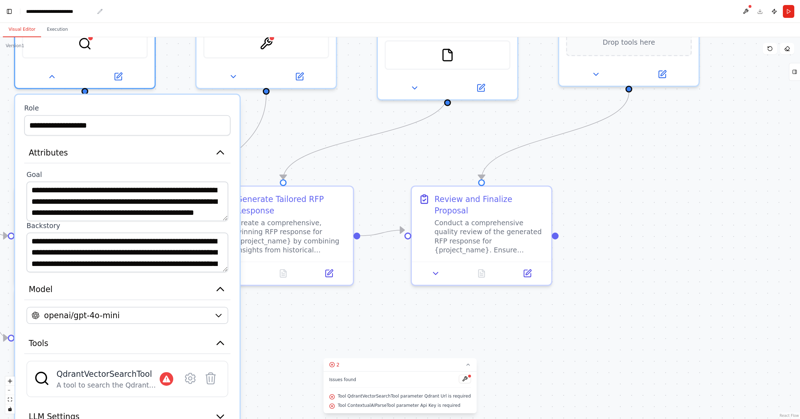 Image resolution: width=800 pixels, height=419 pixels. I want to click on button: Attributes, so click(127, 152).